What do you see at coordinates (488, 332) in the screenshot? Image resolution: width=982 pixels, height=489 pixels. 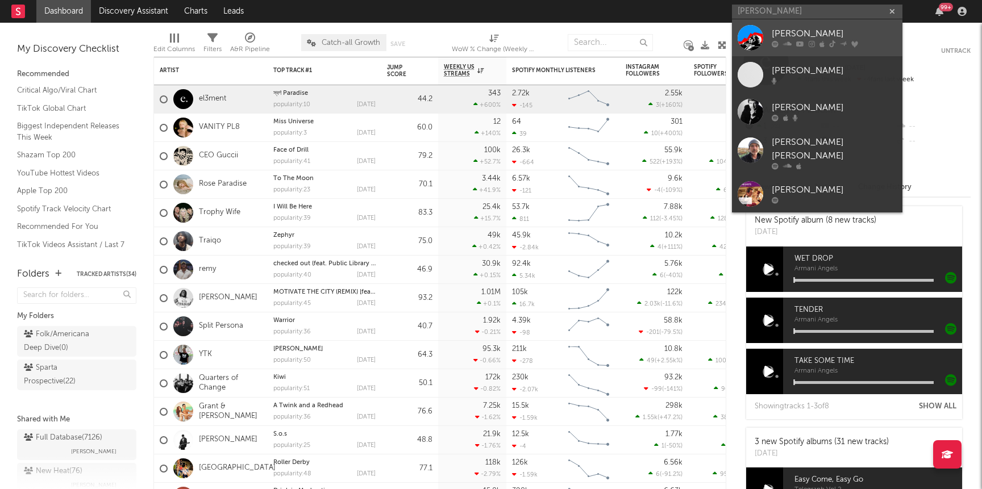 I see `div: -0.21 %` at bounding box center [488, 332].